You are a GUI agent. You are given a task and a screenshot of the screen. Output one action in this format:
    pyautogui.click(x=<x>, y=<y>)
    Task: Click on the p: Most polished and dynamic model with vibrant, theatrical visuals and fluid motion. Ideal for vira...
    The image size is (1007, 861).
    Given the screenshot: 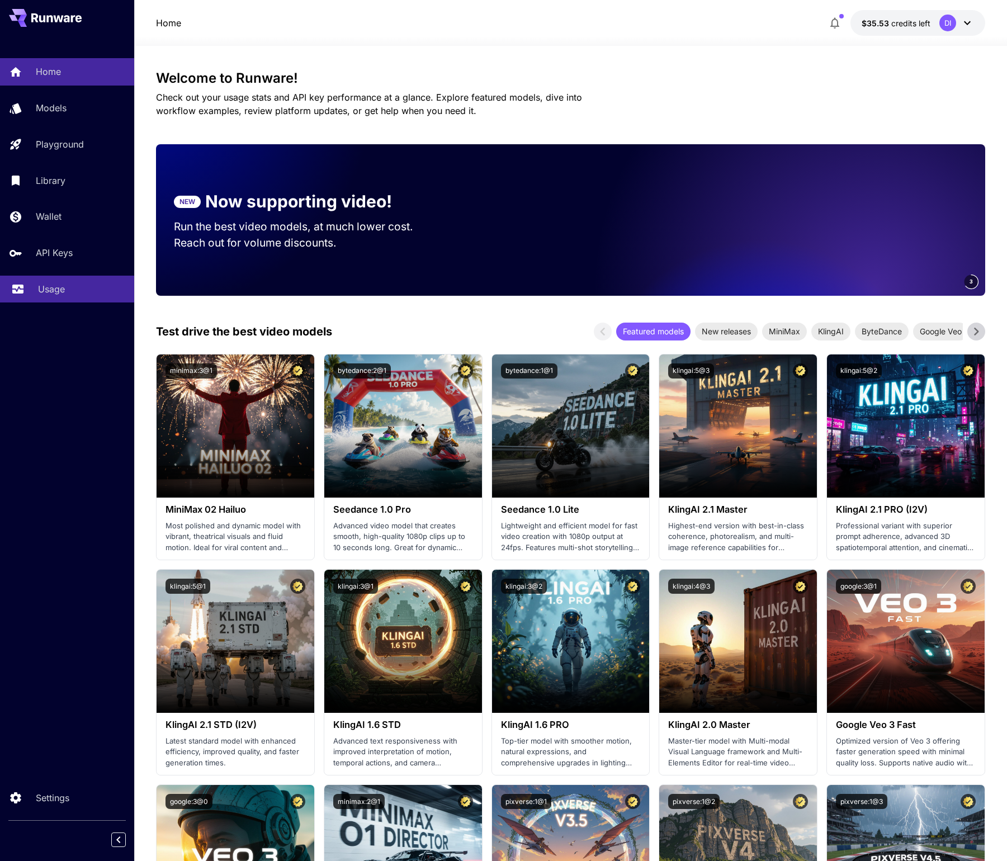 What is the action you would take?
    pyautogui.click(x=235, y=537)
    